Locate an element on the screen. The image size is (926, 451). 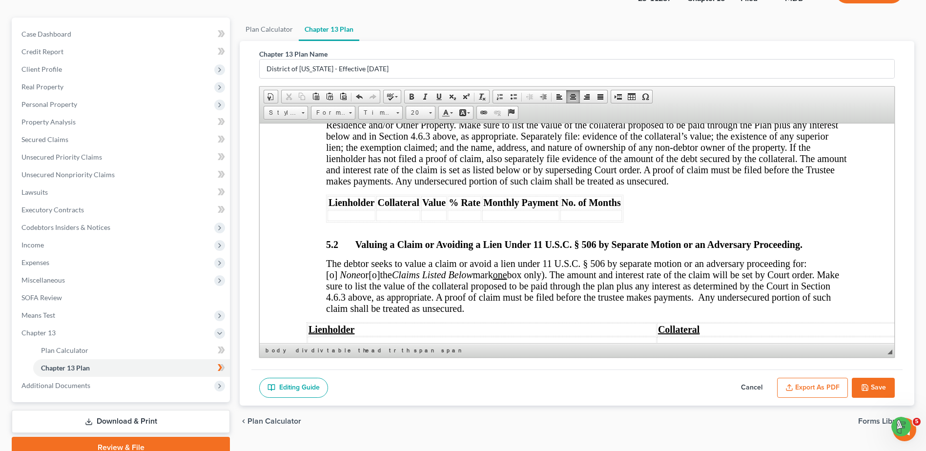
a: th element is located at coordinates (405, 351).